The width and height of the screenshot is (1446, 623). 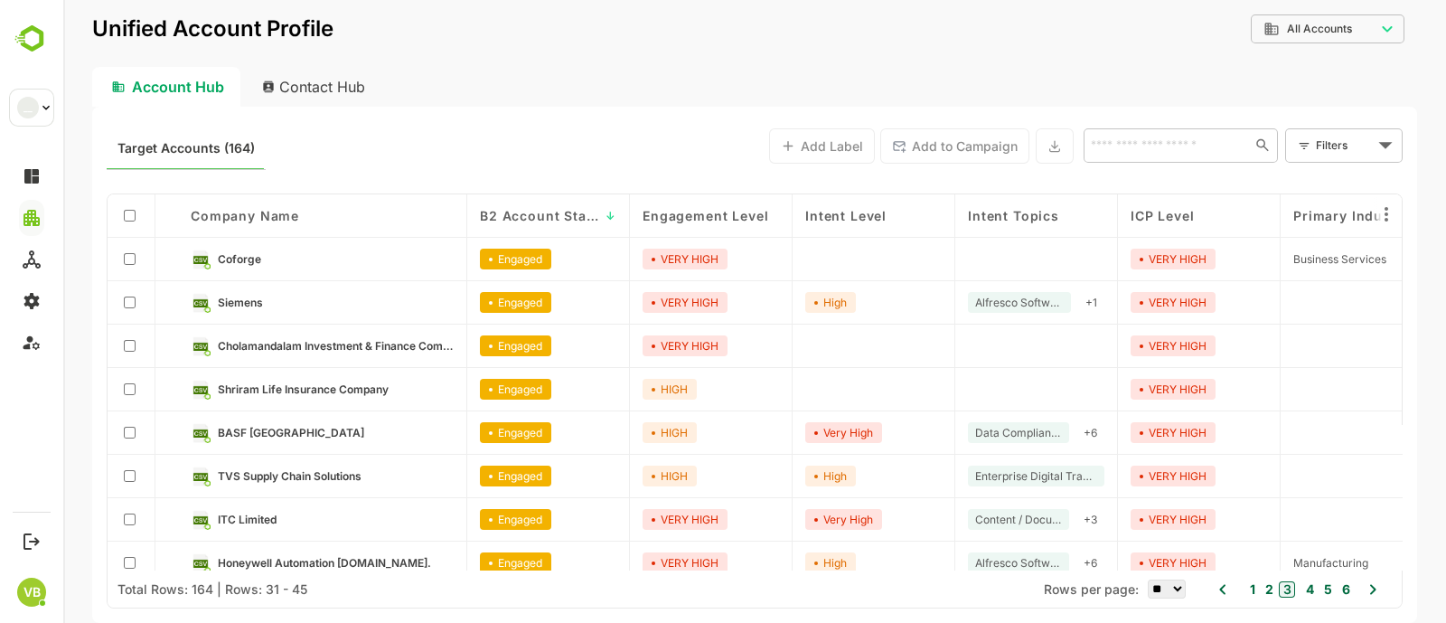 I want to click on div: + 1, so click(x=1027, y=302).